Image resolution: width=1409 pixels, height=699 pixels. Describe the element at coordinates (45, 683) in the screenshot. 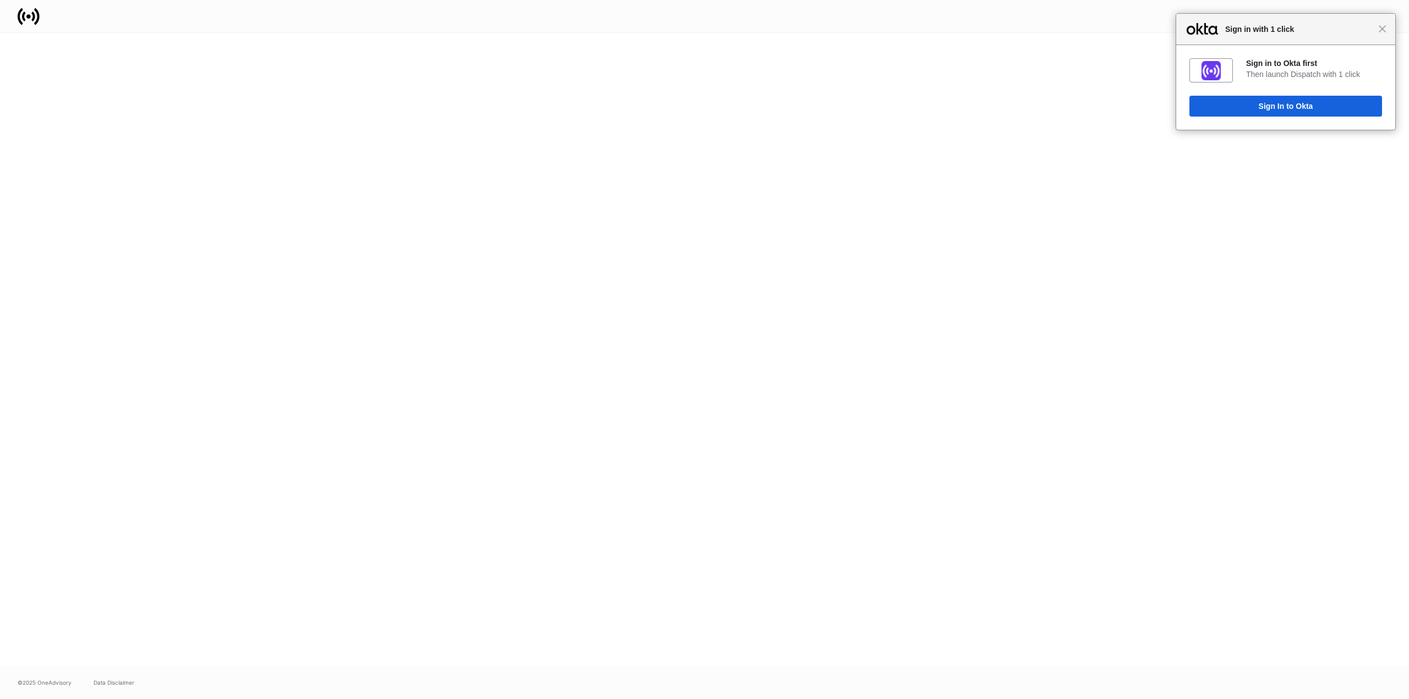

I see `span: © 2025 OneAdvisory` at that location.